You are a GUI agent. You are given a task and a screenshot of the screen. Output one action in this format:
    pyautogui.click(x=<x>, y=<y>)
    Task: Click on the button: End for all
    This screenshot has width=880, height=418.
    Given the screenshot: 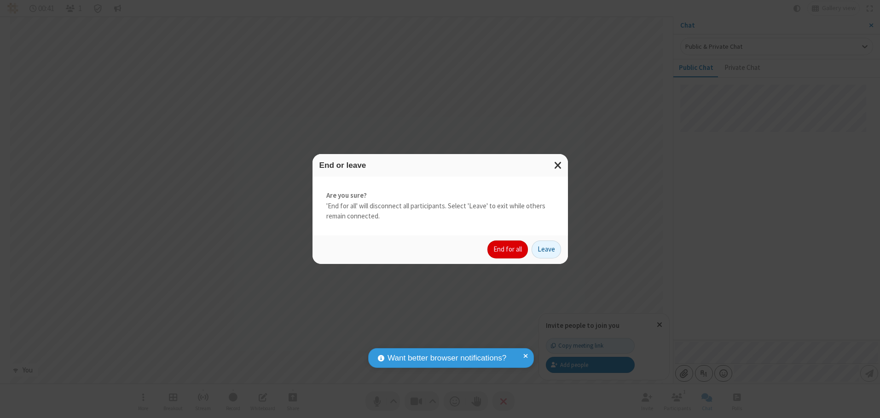 What is the action you would take?
    pyautogui.click(x=507, y=250)
    